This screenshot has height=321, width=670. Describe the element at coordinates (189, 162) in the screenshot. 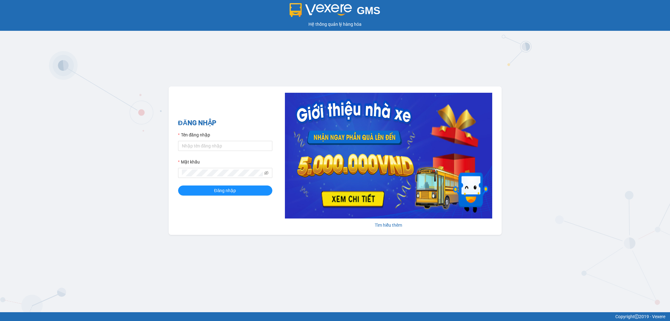

I see `label: Mật khẩu` at that location.